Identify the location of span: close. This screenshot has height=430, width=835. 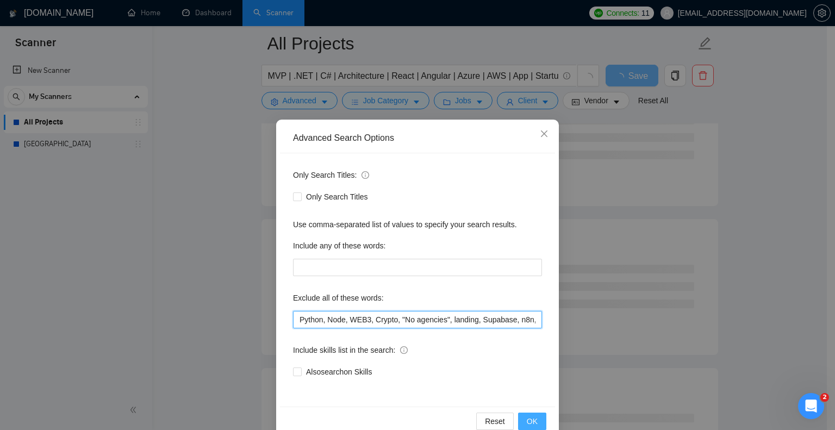
(544, 134).